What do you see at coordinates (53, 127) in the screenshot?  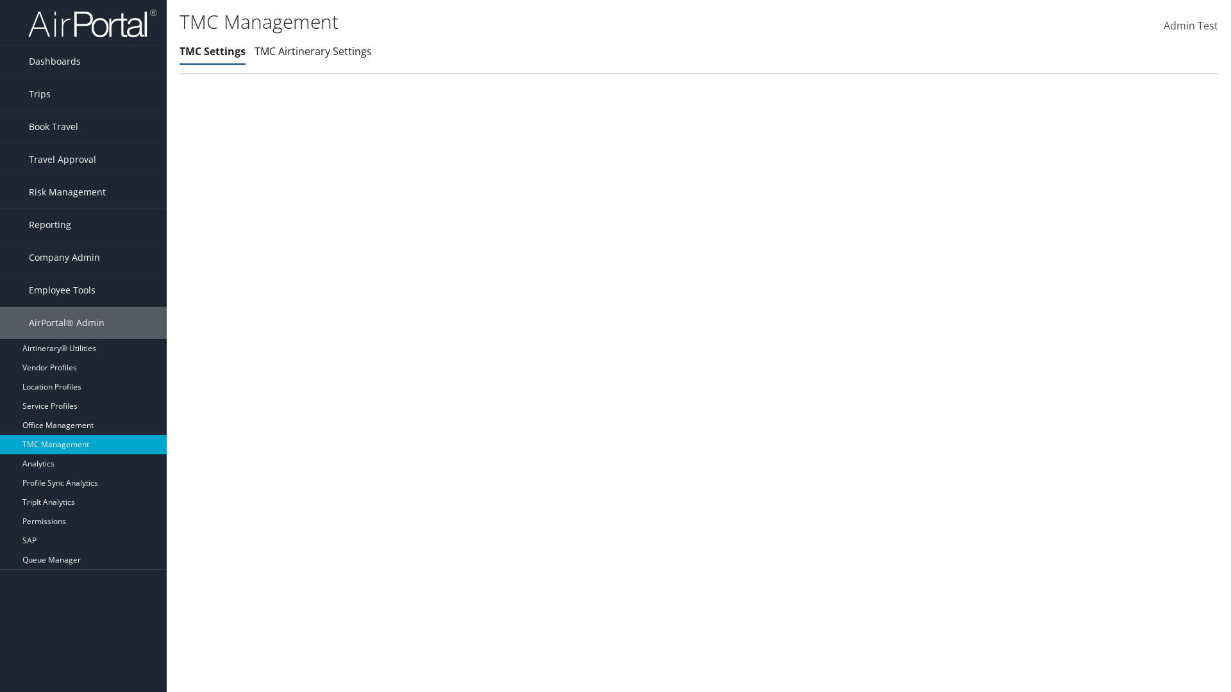 I see `span: Book Travel` at bounding box center [53, 127].